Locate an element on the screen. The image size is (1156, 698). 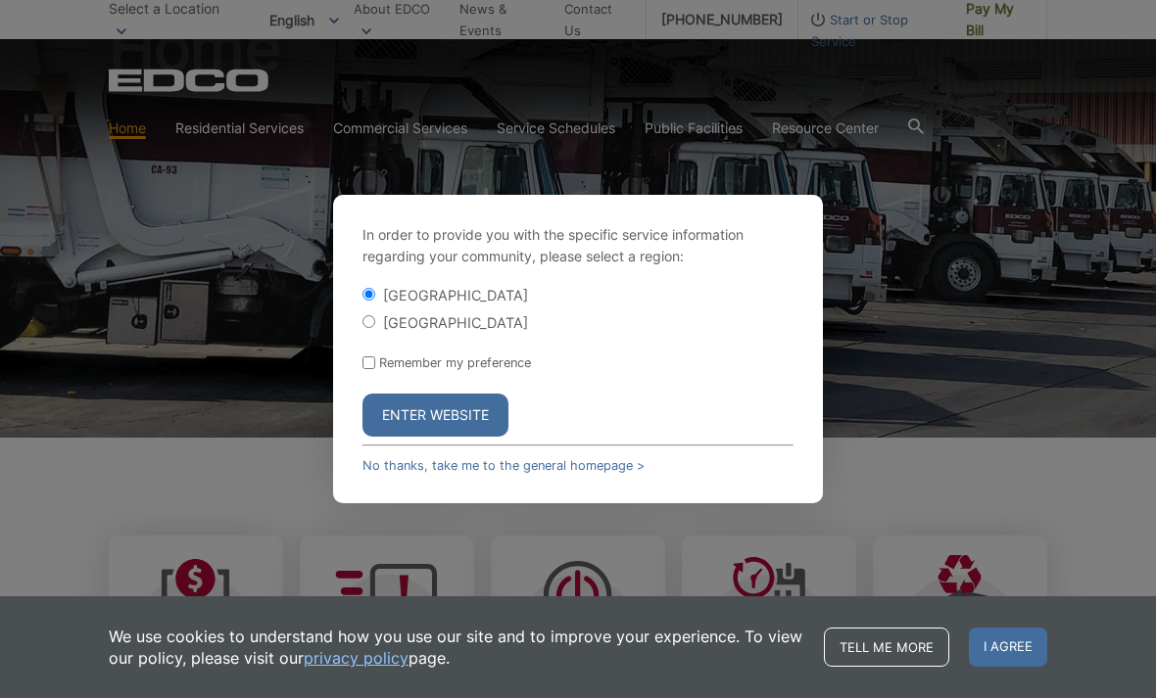
a: privacy policy is located at coordinates (355, 658).